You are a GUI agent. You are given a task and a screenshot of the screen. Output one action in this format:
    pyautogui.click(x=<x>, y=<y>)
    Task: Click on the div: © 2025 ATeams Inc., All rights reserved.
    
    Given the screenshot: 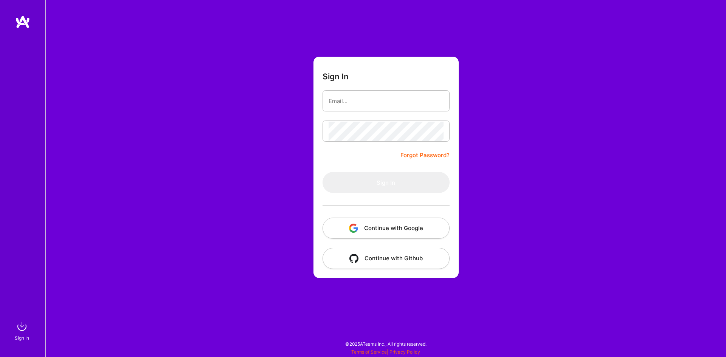 What is the action you would take?
    pyautogui.click(x=386, y=344)
    